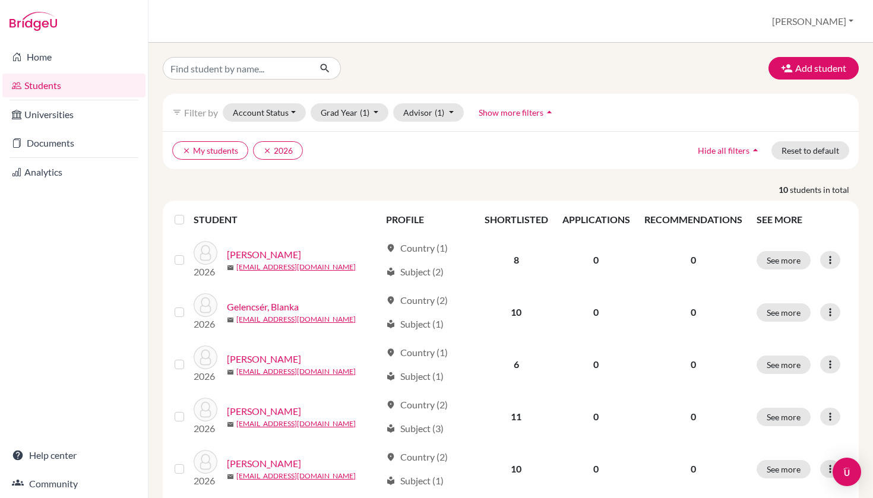 This screenshot has width=873, height=498. I want to click on th: PROFILE, so click(428, 220).